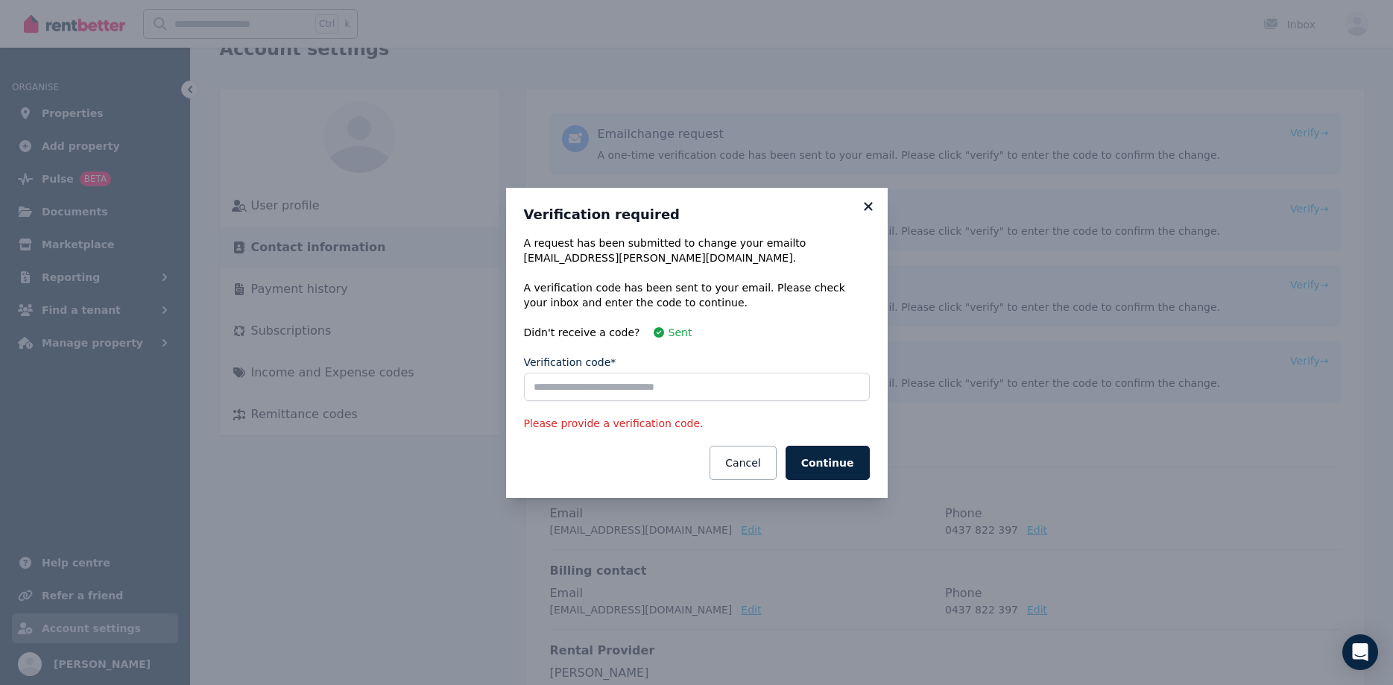 Image resolution: width=1393 pixels, height=685 pixels. I want to click on span: Sent, so click(680, 332).